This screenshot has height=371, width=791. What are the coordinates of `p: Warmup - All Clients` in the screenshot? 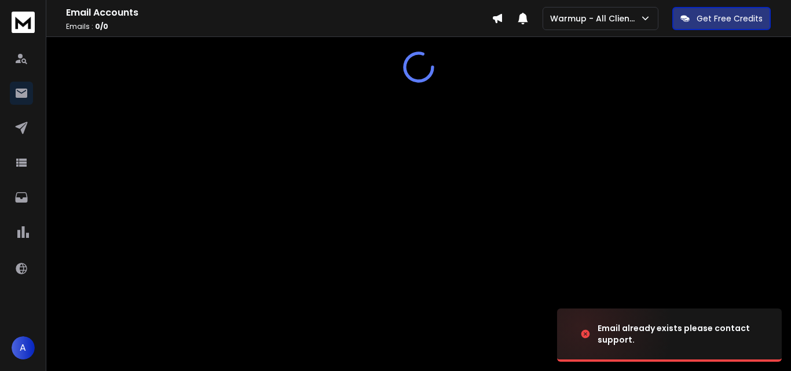 It's located at (595, 19).